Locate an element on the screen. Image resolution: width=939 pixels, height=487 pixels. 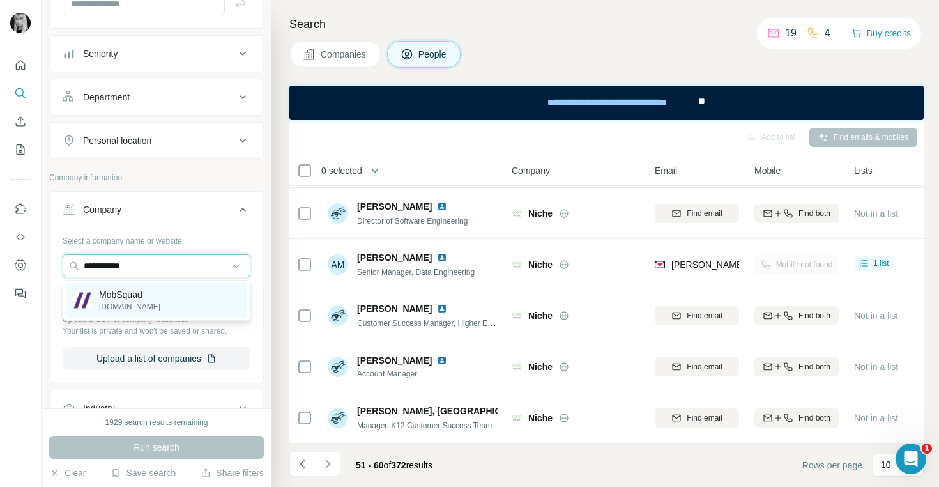
button: Use Surfe on LinkedIn is located at coordinates (20, 209).